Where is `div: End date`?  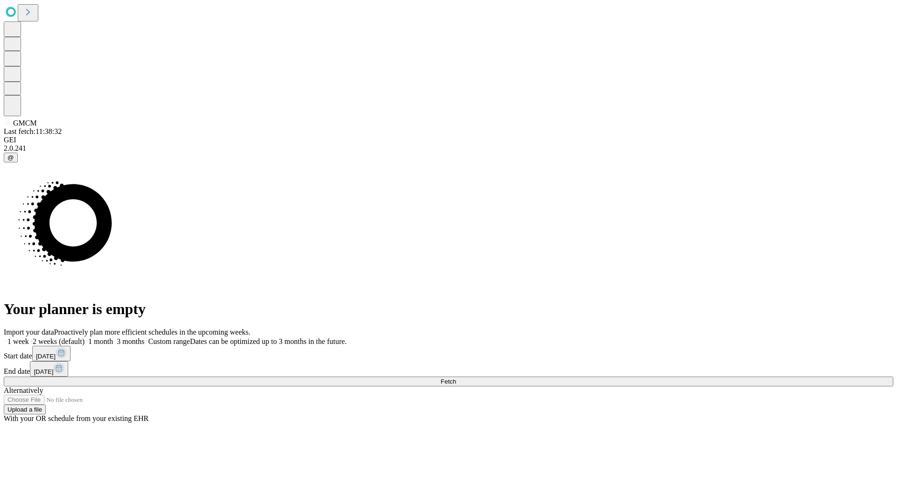
div: End date is located at coordinates (448, 369).